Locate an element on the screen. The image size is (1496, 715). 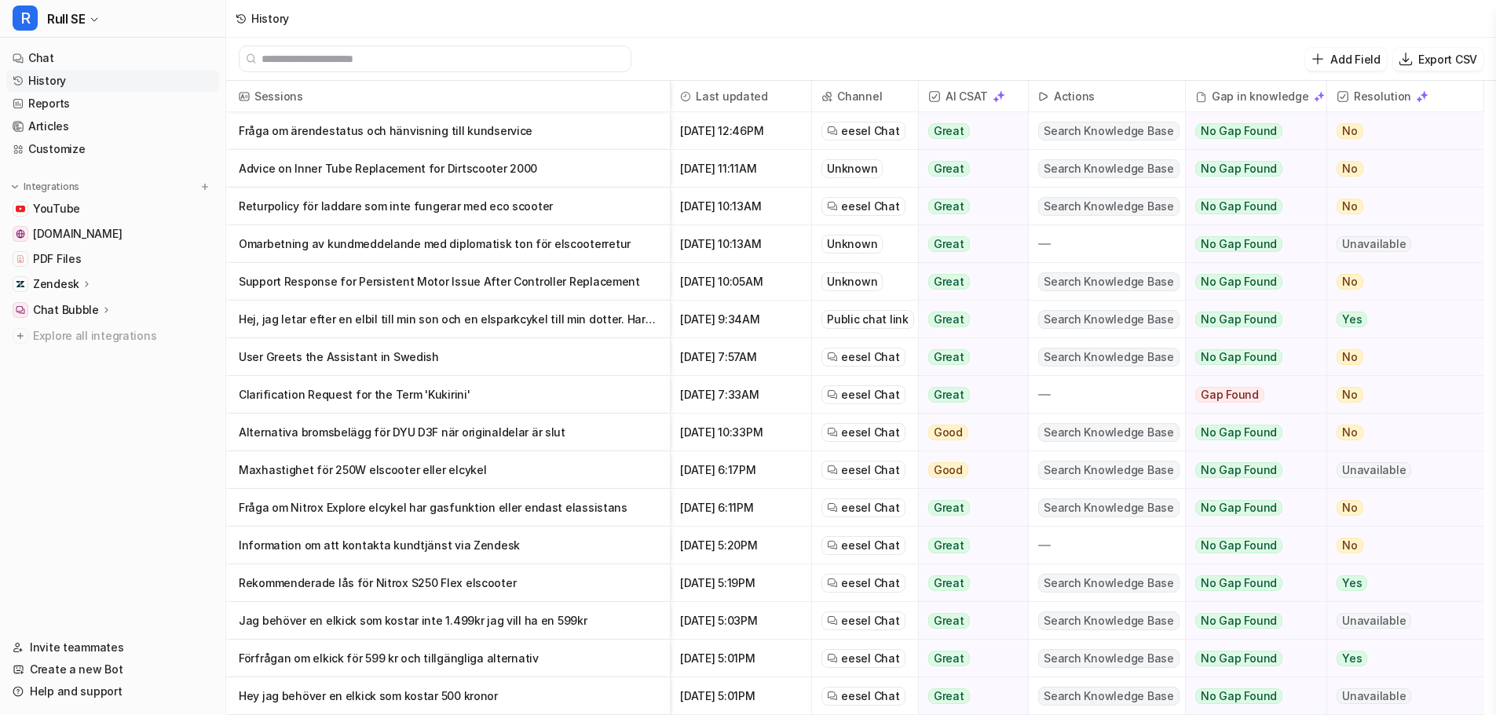
button: Add Field is located at coordinates (1345, 59).